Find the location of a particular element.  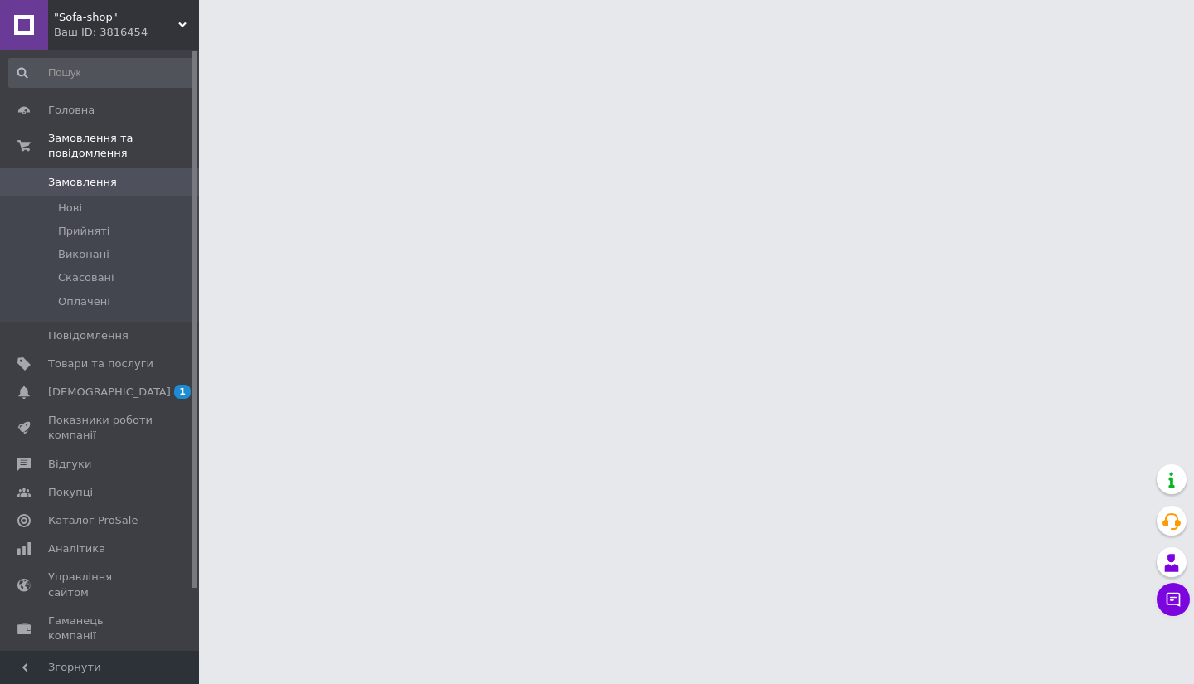

span: Каталог ProSale is located at coordinates (93, 521).